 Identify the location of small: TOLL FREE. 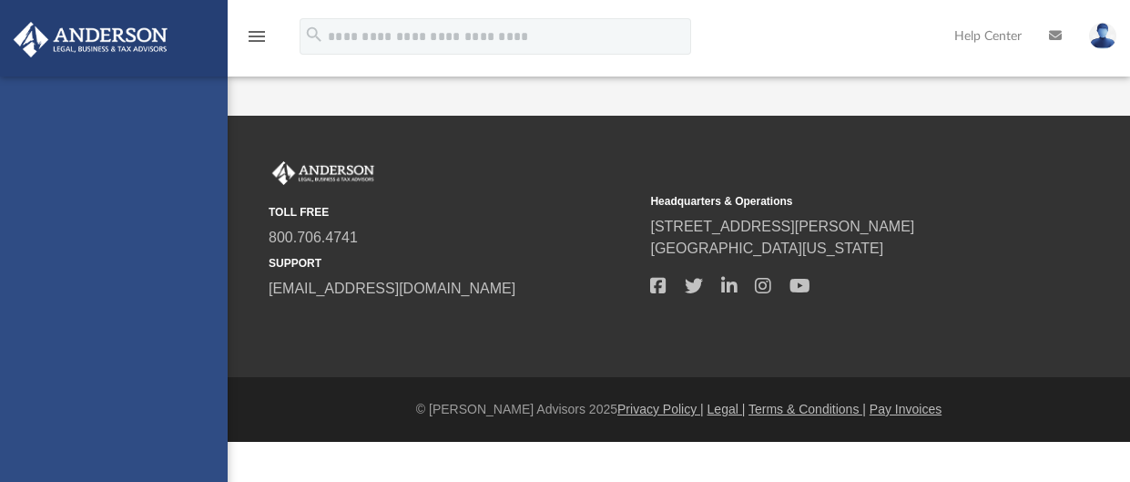
(453, 212).